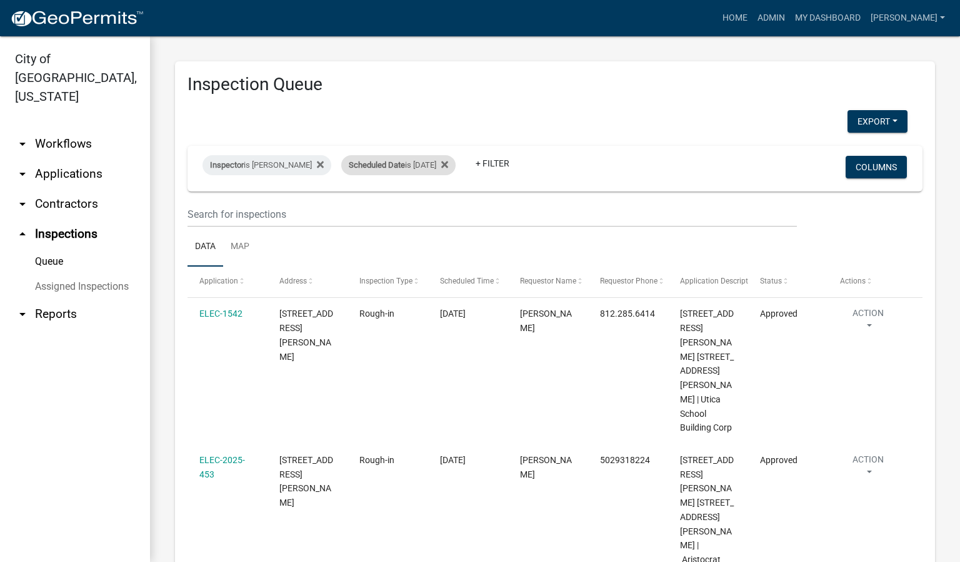 This screenshot has height=562, width=960. I want to click on datatable-header-cell: Scheduled Time, so click(468, 281).